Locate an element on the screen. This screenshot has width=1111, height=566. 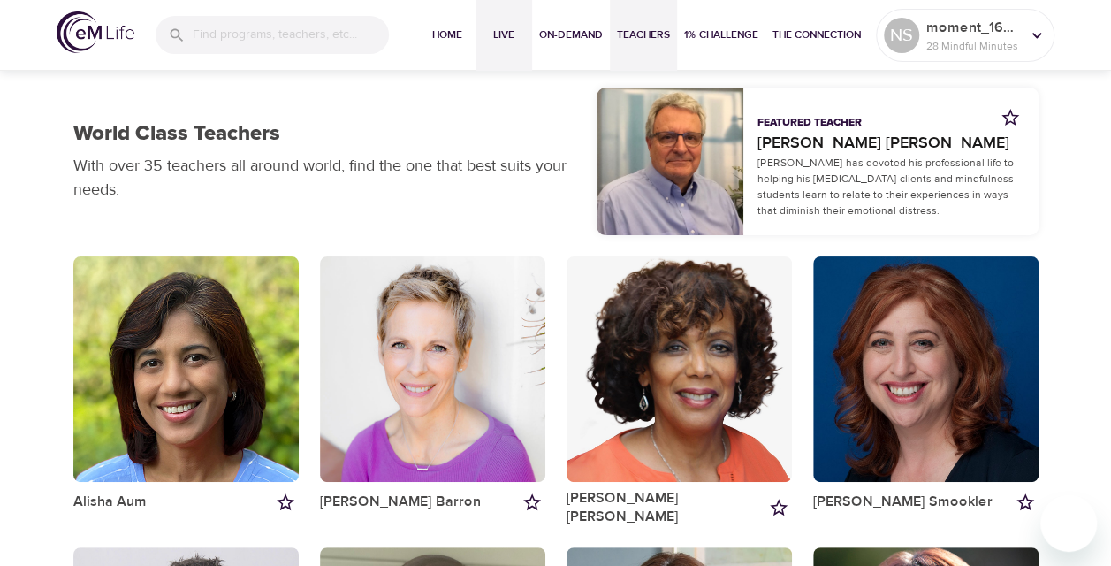
h1: World Class Teachers is located at coordinates (177, 133).